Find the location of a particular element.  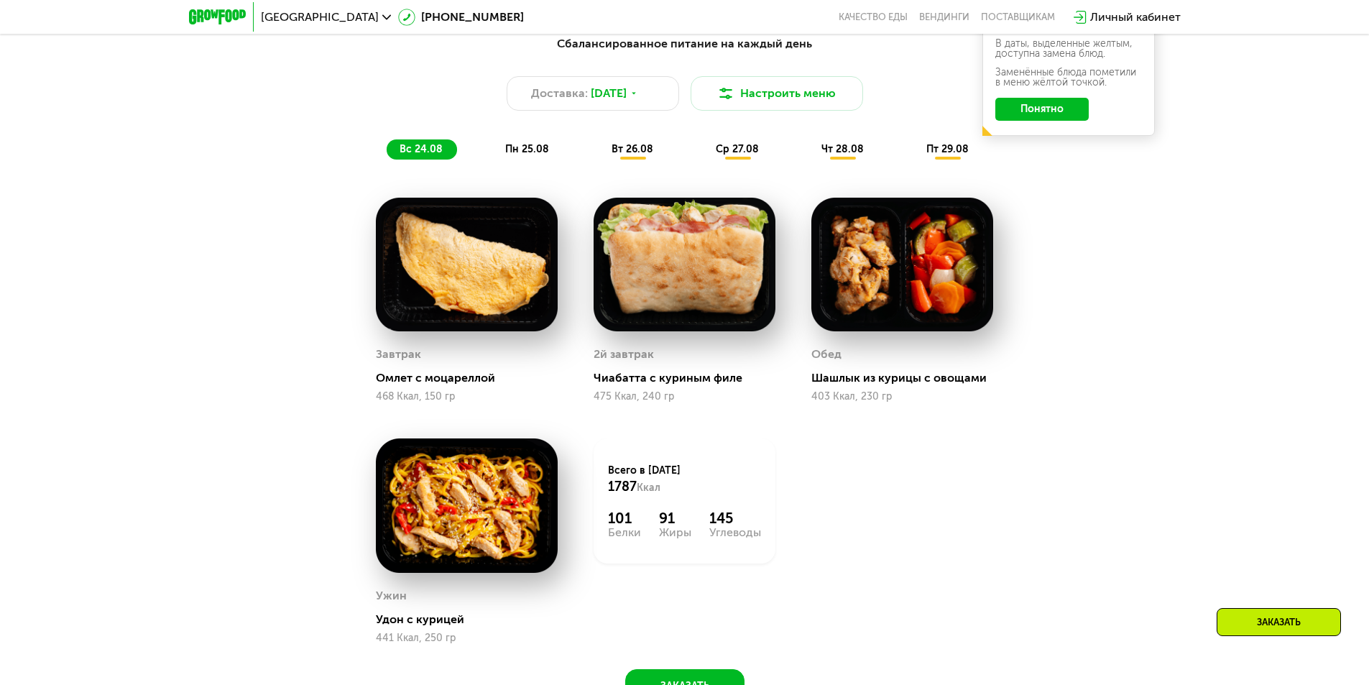

div: Омлет с моцареллой is located at coordinates (472, 378).